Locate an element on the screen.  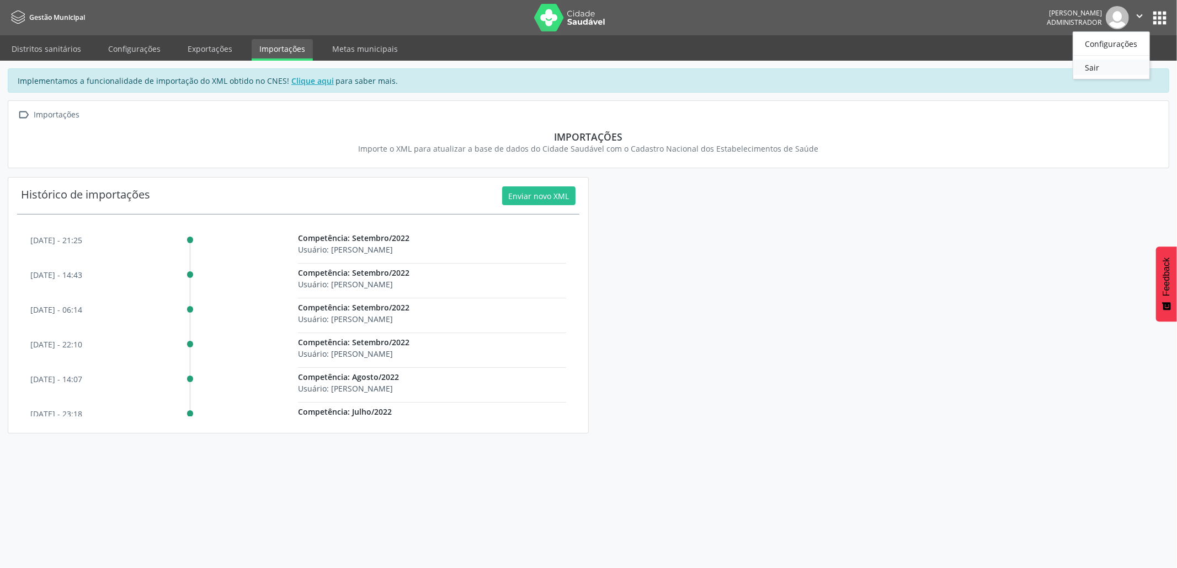
a: Distritos sanitários is located at coordinates (46, 49).